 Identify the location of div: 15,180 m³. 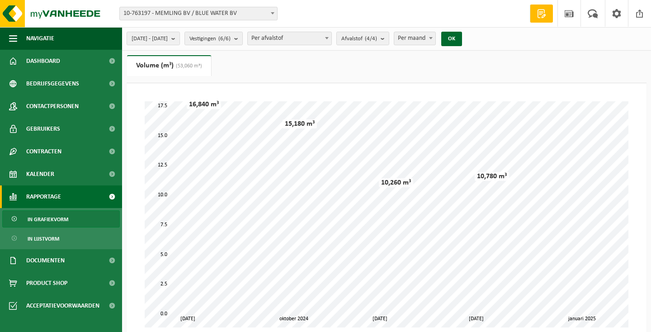
(300, 124).